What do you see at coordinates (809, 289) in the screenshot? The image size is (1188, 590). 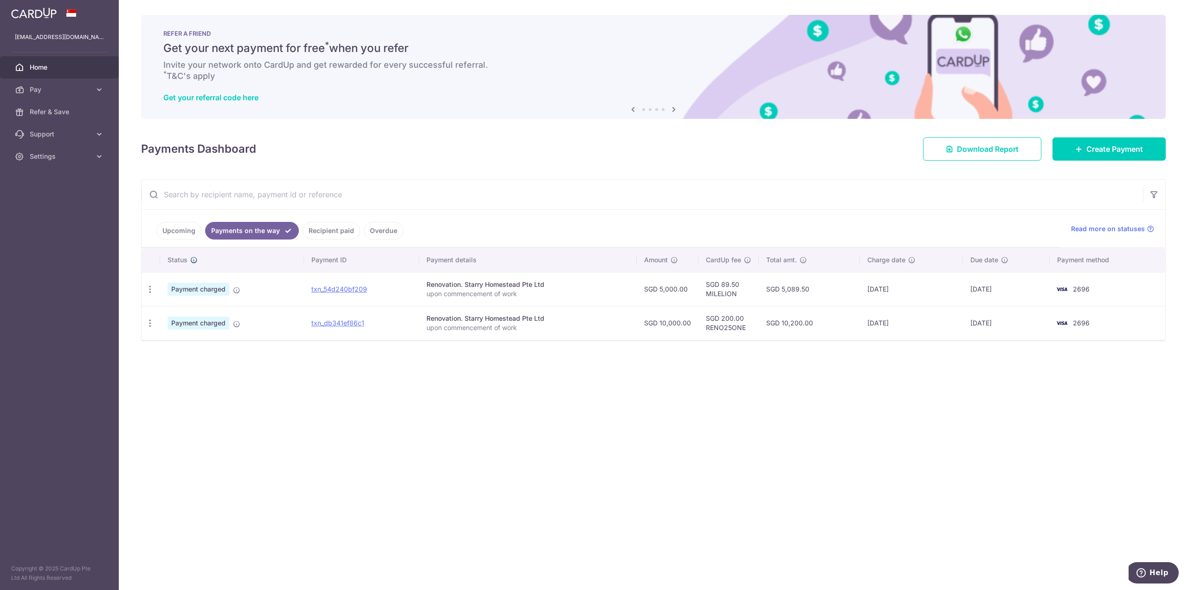 I see `td: SGD 5,089.50` at bounding box center [809, 289].